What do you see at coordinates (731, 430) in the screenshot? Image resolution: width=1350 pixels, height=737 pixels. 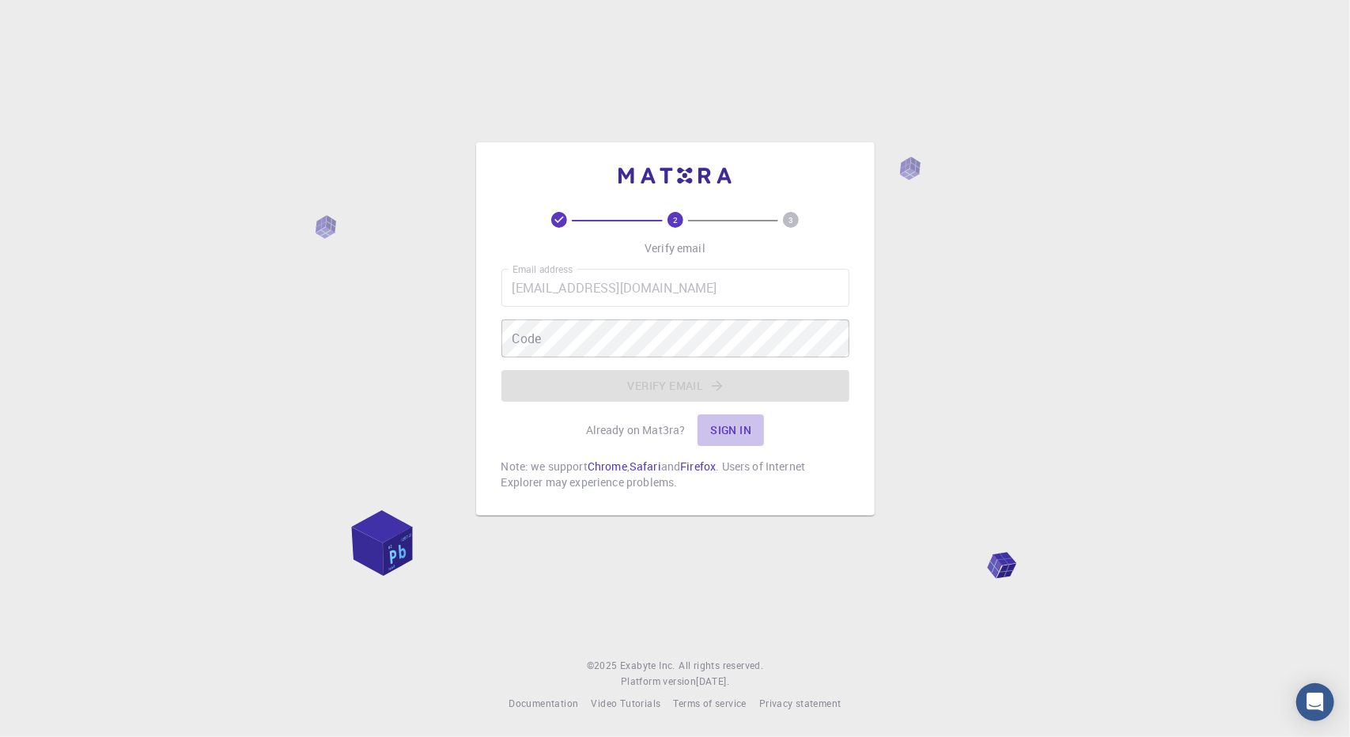 I see `button: Sign in` at bounding box center [731, 430].